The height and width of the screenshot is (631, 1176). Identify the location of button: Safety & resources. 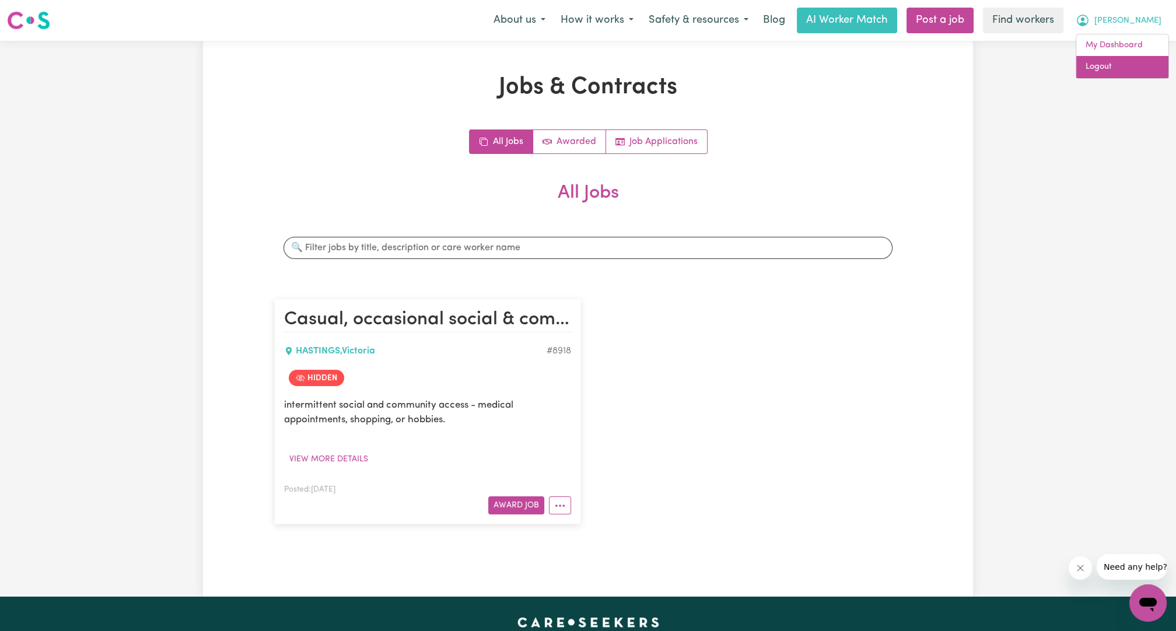
(698, 20).